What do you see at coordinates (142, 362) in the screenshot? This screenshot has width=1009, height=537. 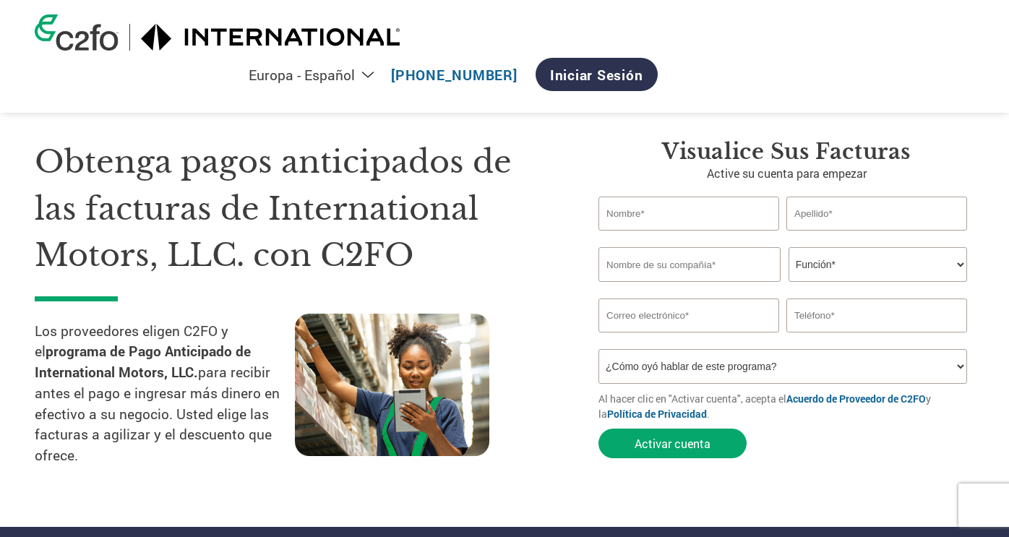 I see `strong: programa de Pago Anticipado de International Motors, LLC.` at bounding box center [142, 362].